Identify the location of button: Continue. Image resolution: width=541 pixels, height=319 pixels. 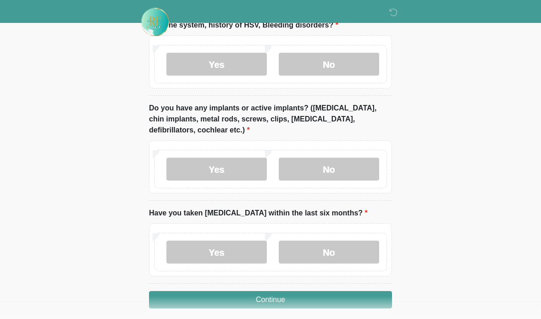
(271, 300).